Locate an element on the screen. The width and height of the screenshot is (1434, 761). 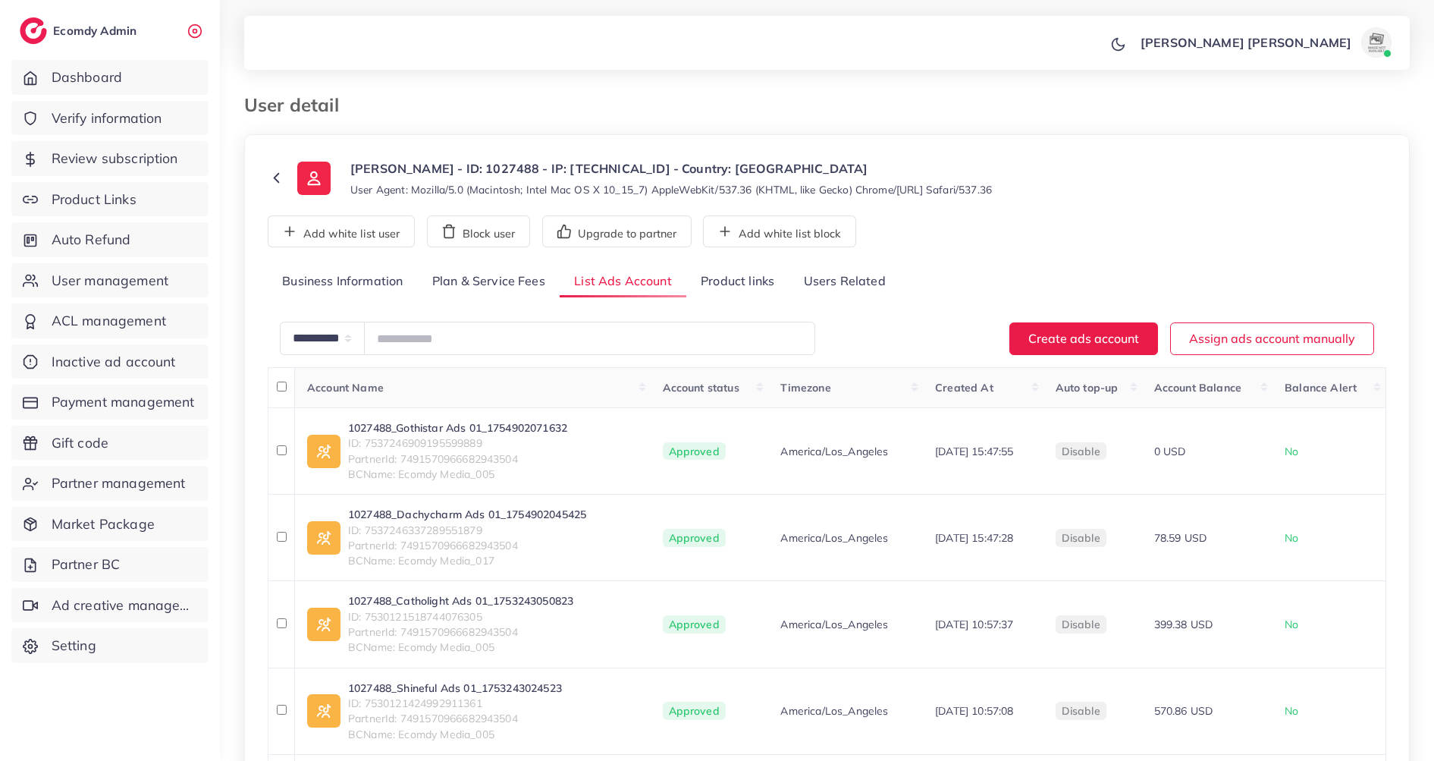
a: Dashboard is located at coordinates (110, 77).